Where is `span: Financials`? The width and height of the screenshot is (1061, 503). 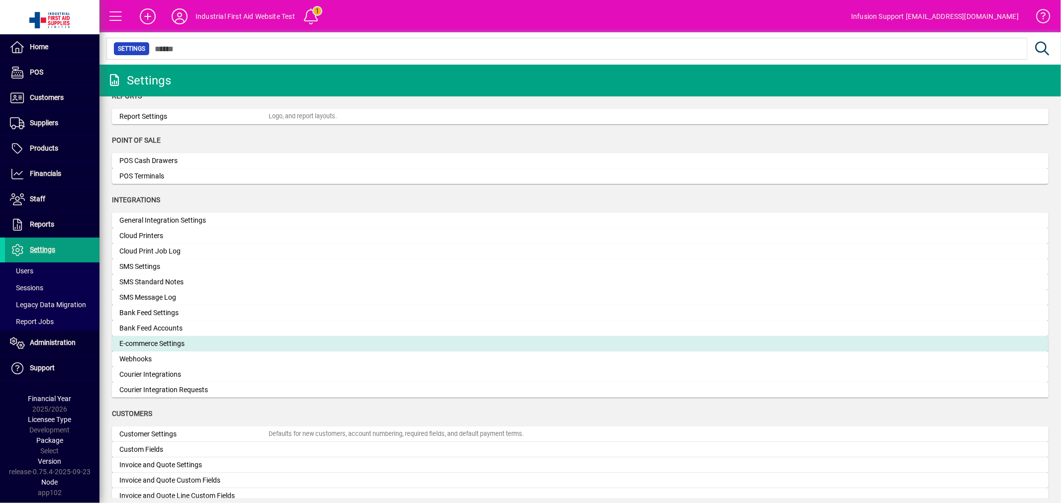 span: Financials is located at coordinates (45, 174).